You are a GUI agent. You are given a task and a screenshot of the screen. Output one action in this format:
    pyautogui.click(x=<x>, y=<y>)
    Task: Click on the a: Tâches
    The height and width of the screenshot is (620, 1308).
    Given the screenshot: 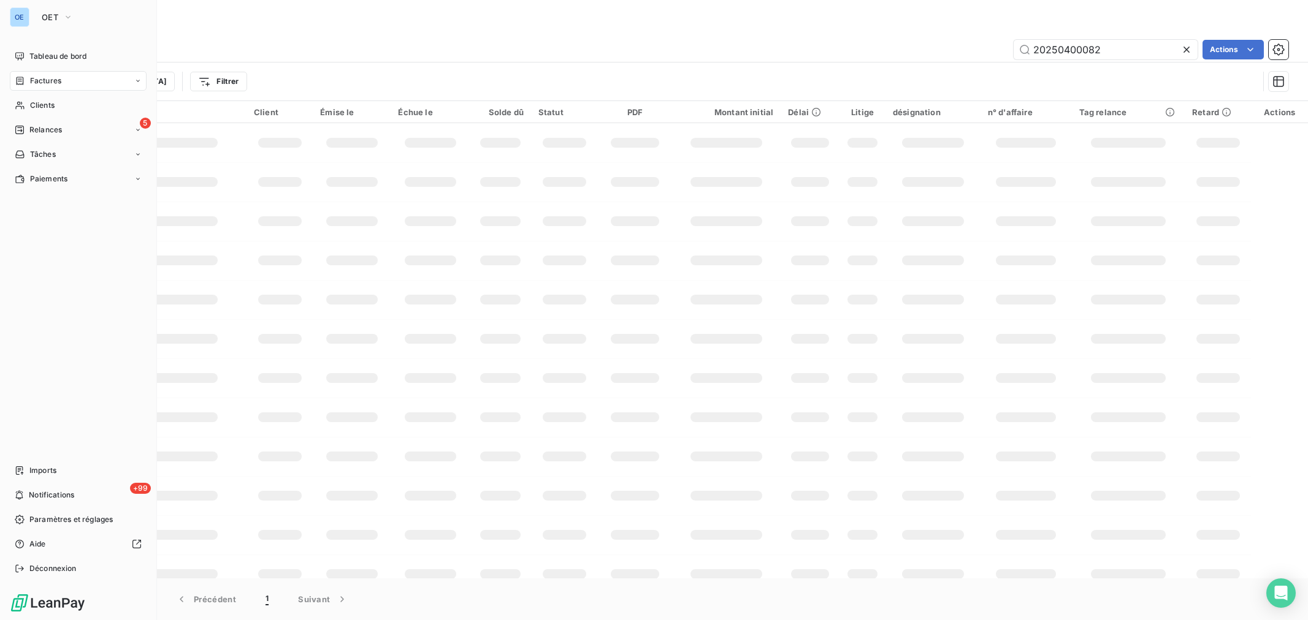 What is the action you would take?
    pyautogui.click(x=78, y=154)
    